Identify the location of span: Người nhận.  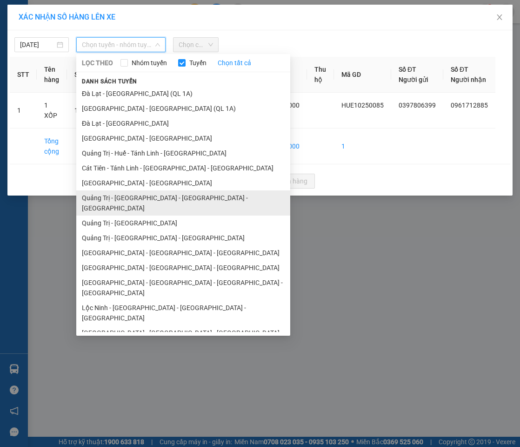
(468, 80).